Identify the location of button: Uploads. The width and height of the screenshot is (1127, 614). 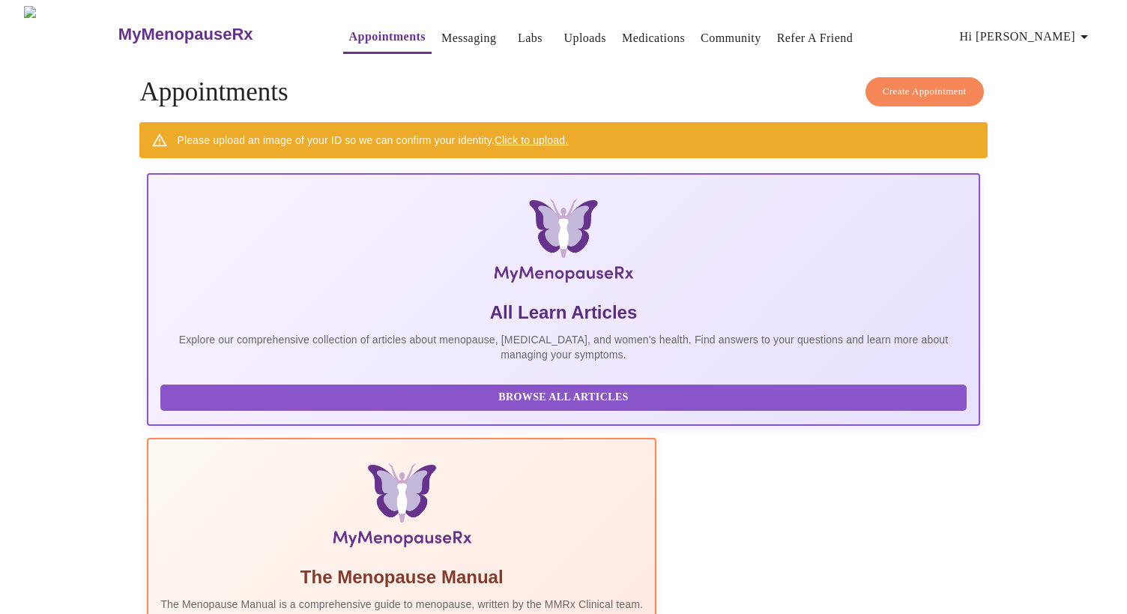
(584, 38).